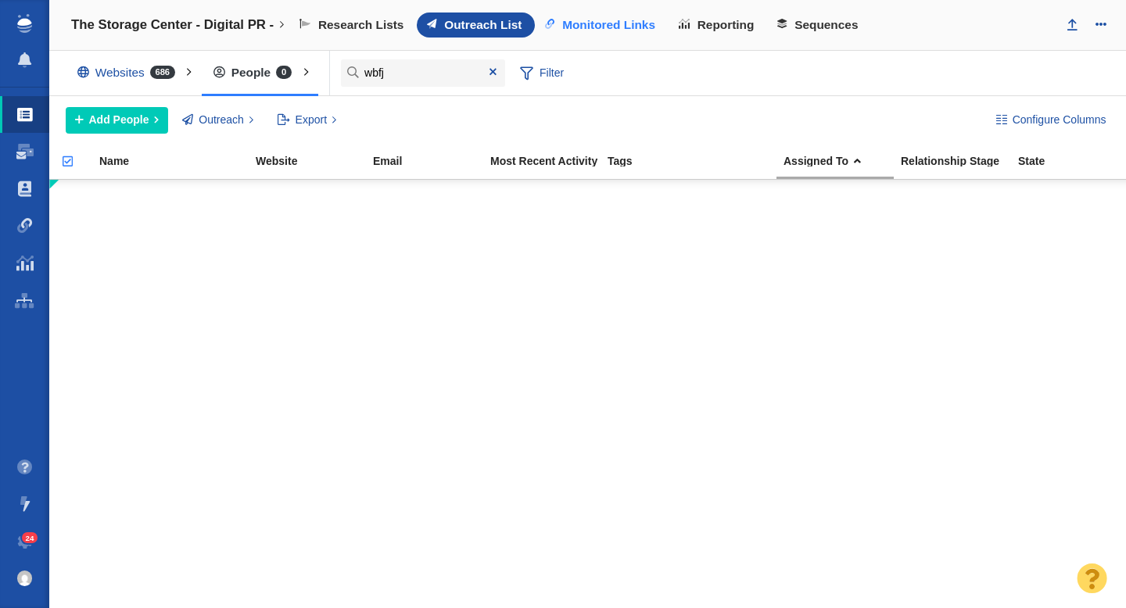 The width and height of the screenshot is (1126, 608). I want to click on a: Research Lists, so click(353, 25).